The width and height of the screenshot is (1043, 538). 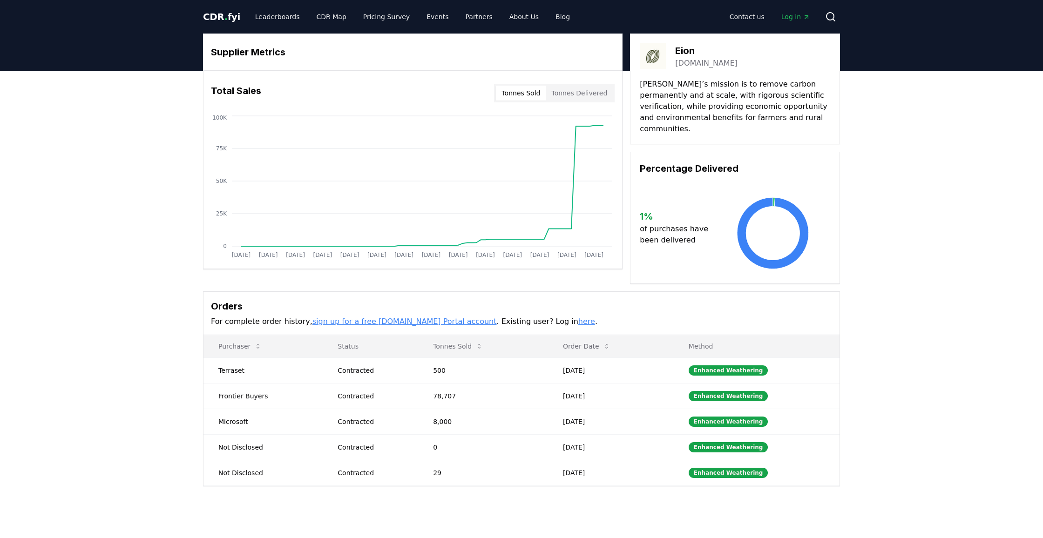 I want to click on p: Status, so click(x=370, y=347).